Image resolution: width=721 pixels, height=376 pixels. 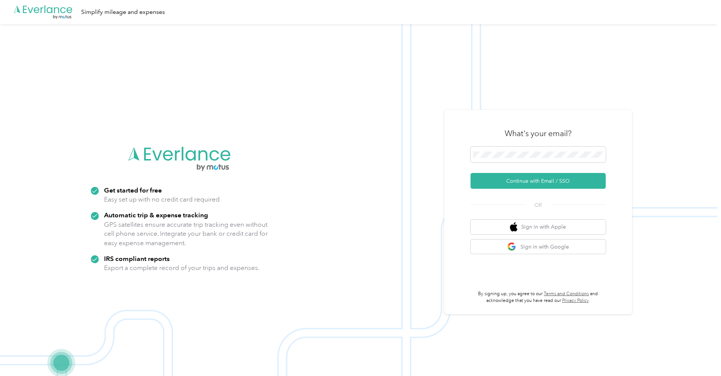 I want to click on p: GPS satellites ensure accurate trip tracking even without cell phone service. Integrate your bank..., so click(x=186, y=234).